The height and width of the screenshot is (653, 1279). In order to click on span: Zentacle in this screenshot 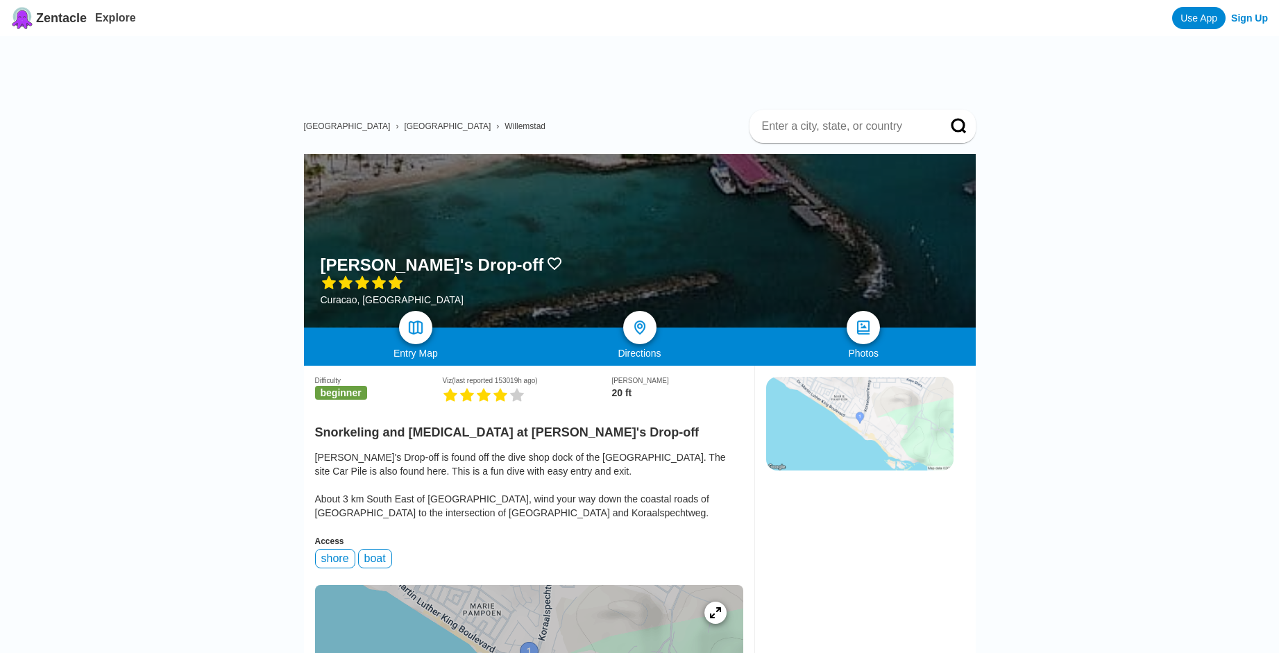, I will do `click(61, 18)`.